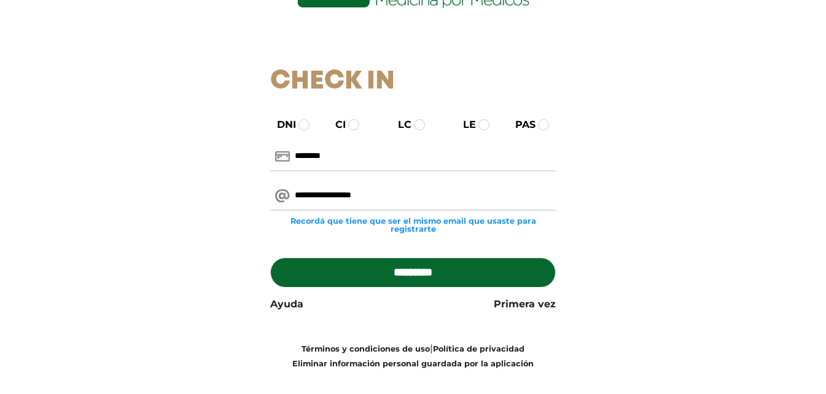  Describe the element at coordinates (413, 363) in the screenshot. I see `a: Eliminar información personal guardada por la aplicación` at that location.